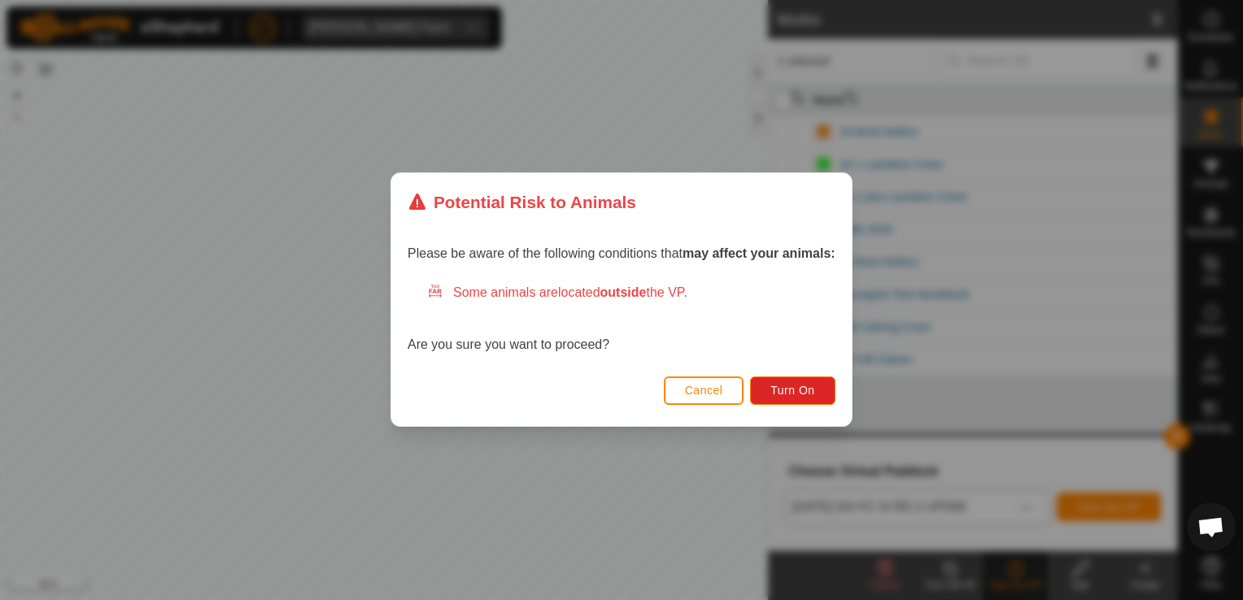 The height and width of the screenshot is (600, 1243). I want to click on span: Cancel, so click(704, 391).